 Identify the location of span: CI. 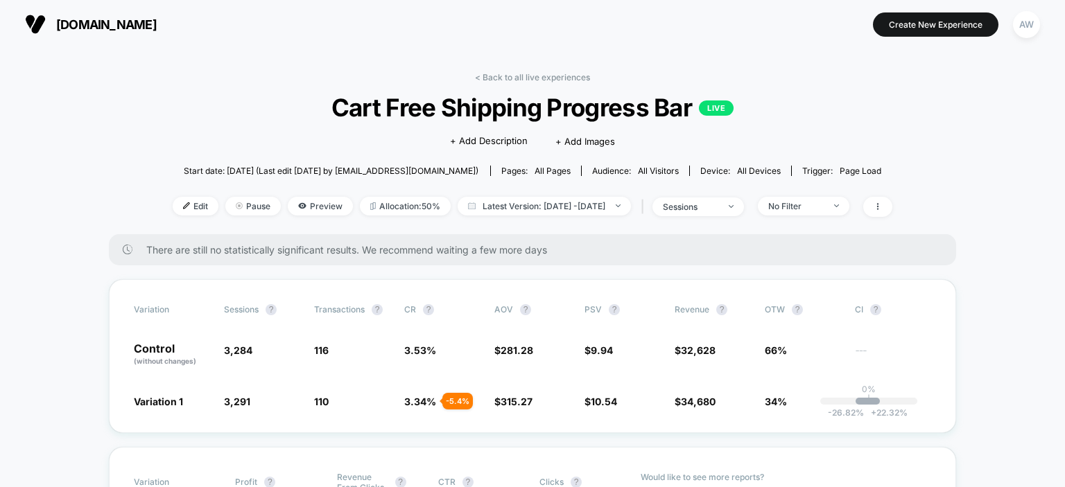
(893, 310).